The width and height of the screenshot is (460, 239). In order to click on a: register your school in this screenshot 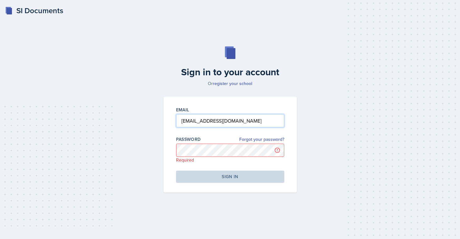, I will do `click(232, 84)`.